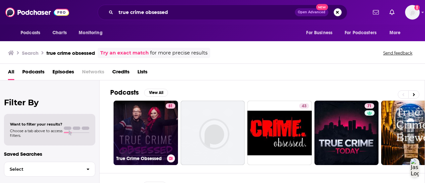 The width and height of the screenshot is (425, 183). I want to click on span: for more precise results, so click(178, 53).